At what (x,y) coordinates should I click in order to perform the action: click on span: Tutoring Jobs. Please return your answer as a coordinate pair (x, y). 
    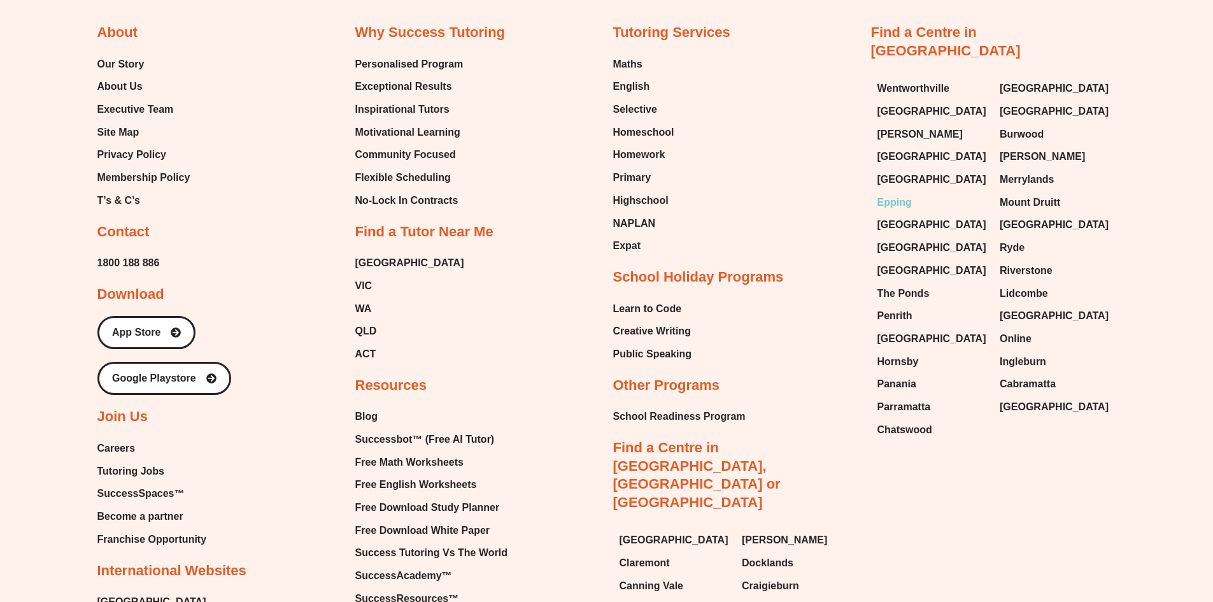
    Looking at the image, I should click on (131, 471).